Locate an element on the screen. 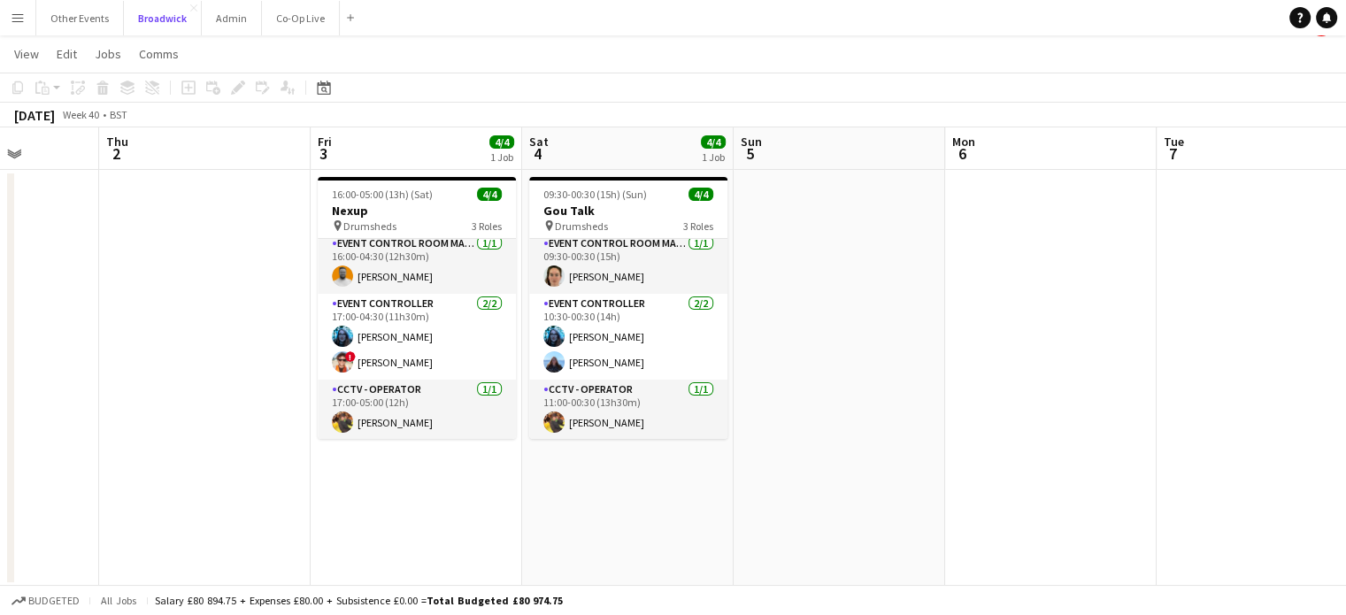  span: Jobs is located at coordinates (108, 54).